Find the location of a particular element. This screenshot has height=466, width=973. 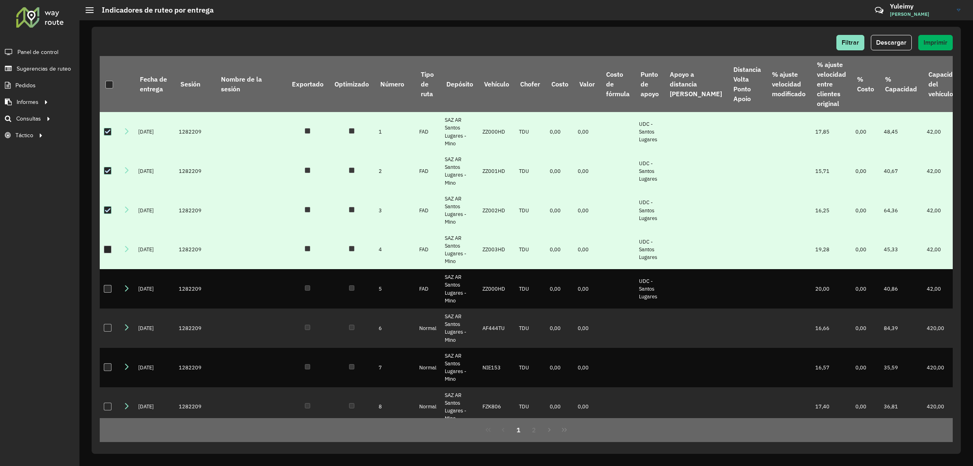

span: Consultas is located at coordinates (28, 118).